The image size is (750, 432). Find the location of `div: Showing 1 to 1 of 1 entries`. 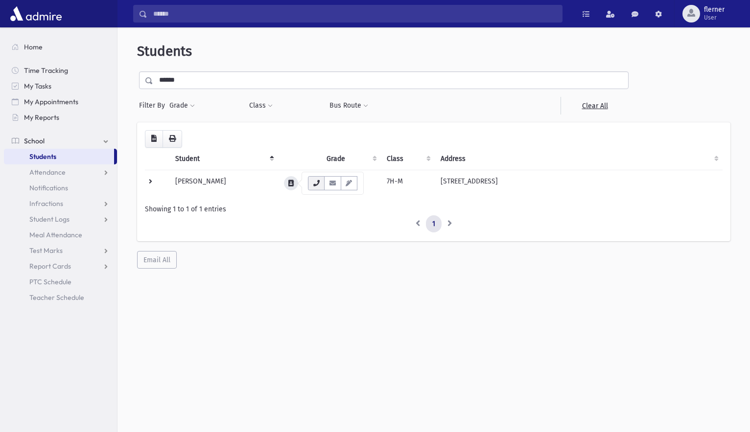

div: Showing 1 to 1 of 1 entries is located at coordinates (434, 209).